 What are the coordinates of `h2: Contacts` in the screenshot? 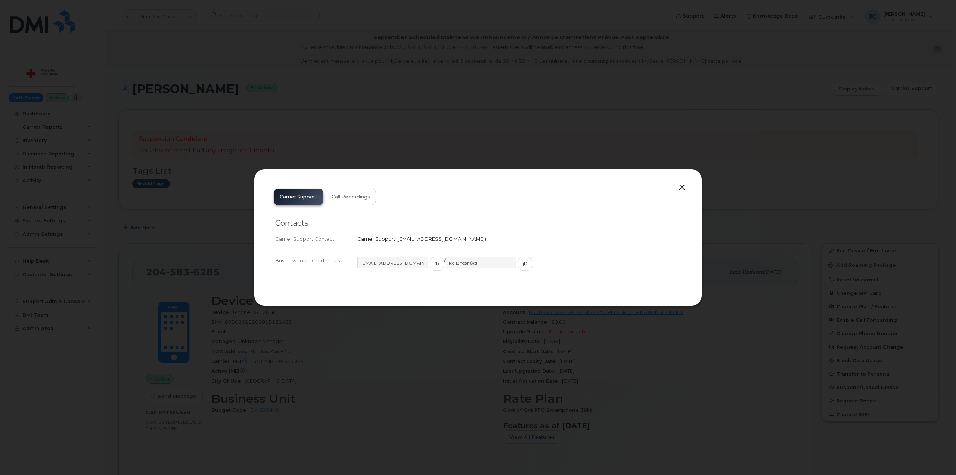 It's located at (478, 223).